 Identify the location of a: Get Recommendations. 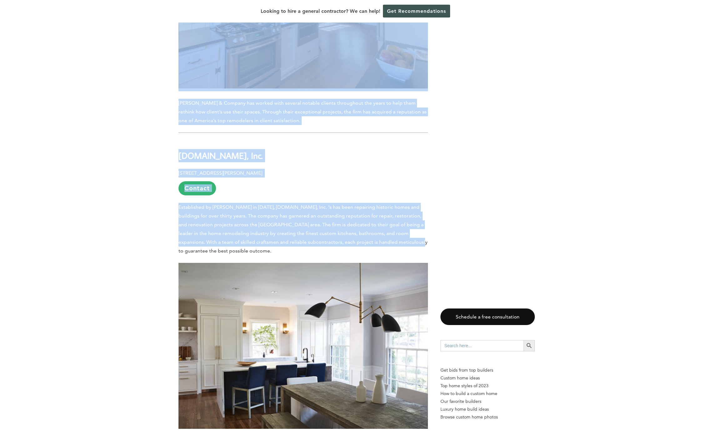
(417, 11).